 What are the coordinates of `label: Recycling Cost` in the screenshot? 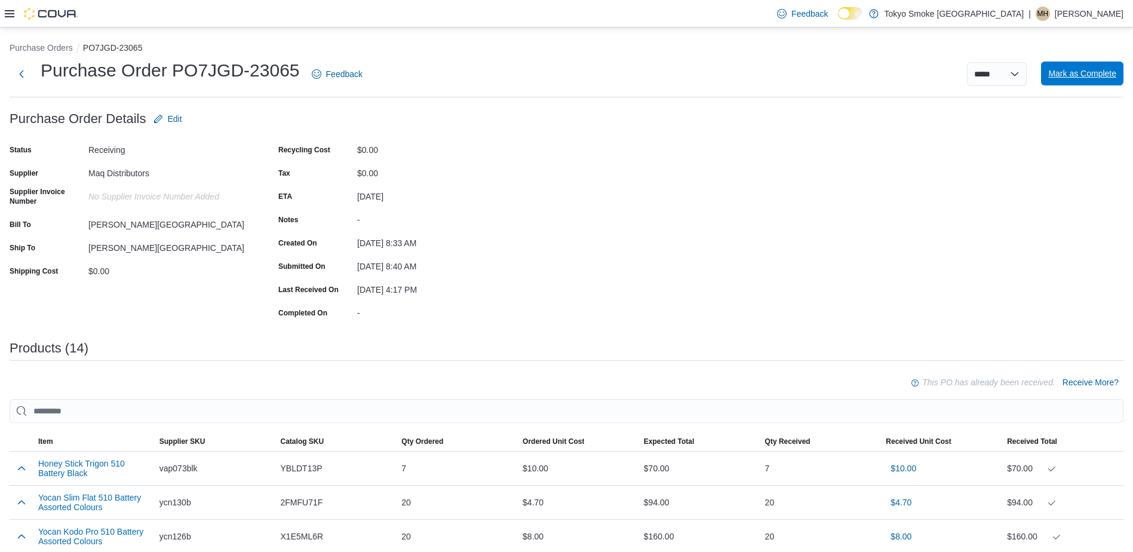 It's located at (304, 150).